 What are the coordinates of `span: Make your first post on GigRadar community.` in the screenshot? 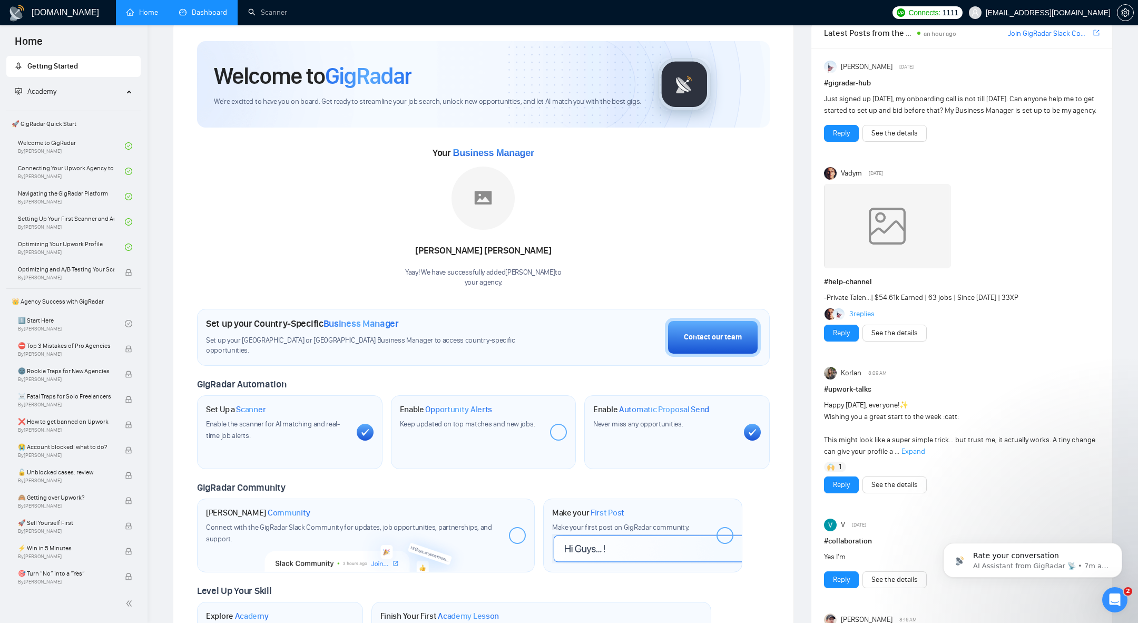 It's located at (621, 527).